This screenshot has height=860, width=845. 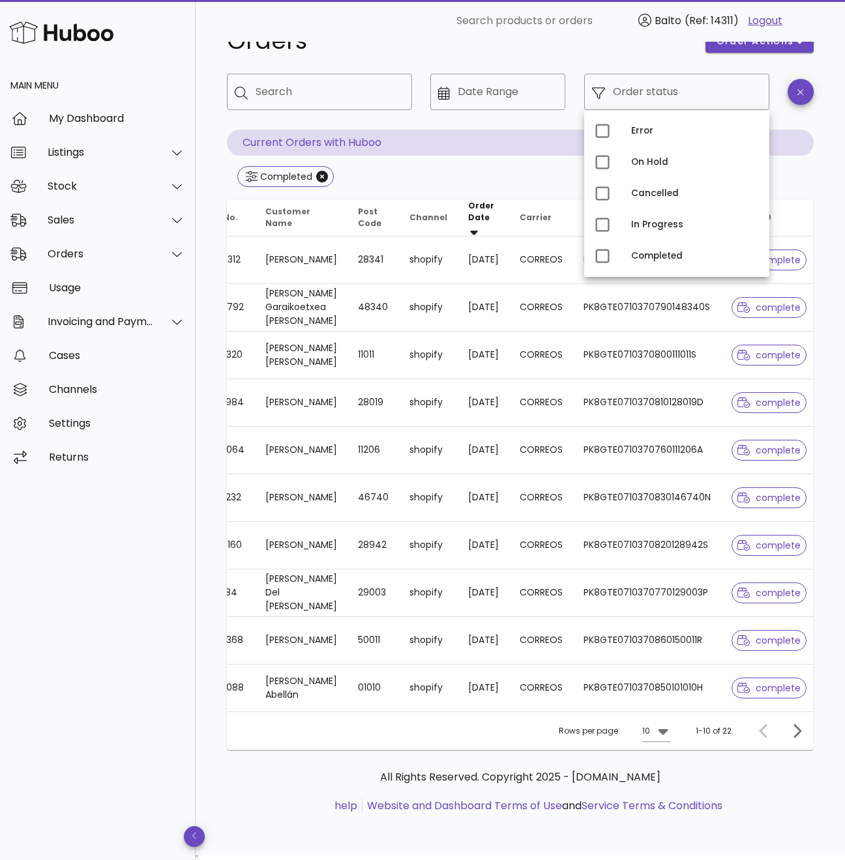 I want to click on span: Balto, so click(x=667, y=20).